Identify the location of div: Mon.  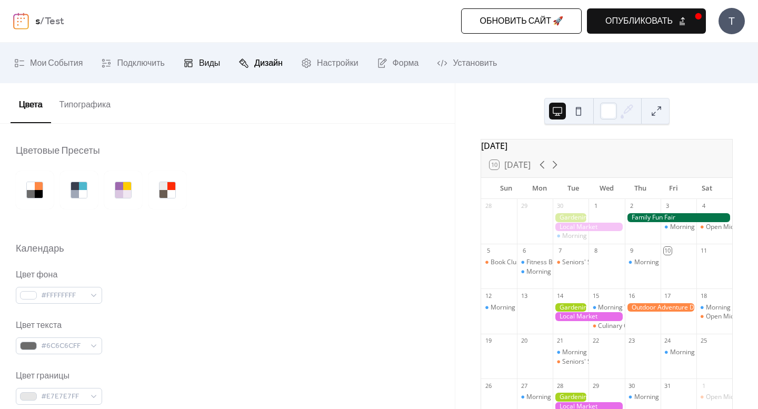
(540, 188).